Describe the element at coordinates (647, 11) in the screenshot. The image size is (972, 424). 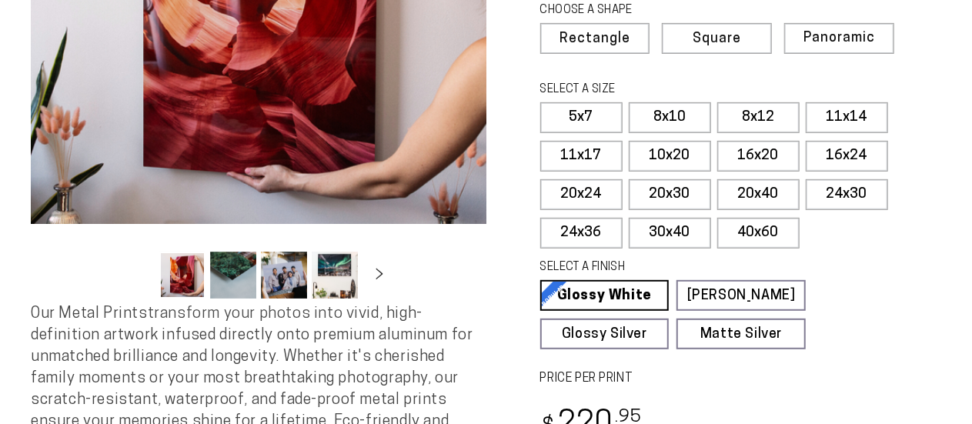
I see `legend: CHOOSE A SHAPE` at that location.